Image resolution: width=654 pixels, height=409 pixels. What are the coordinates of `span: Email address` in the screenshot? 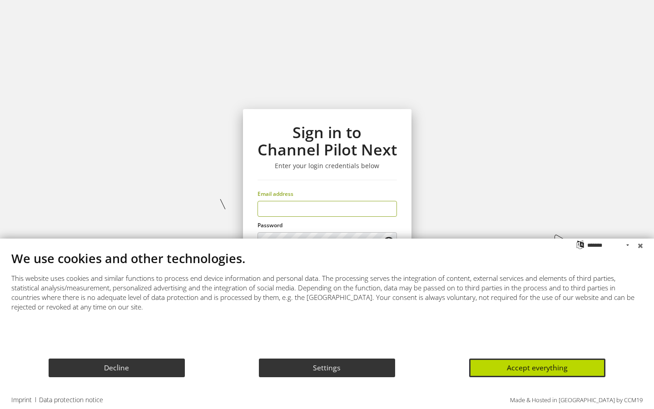 It's located at (275, 193).